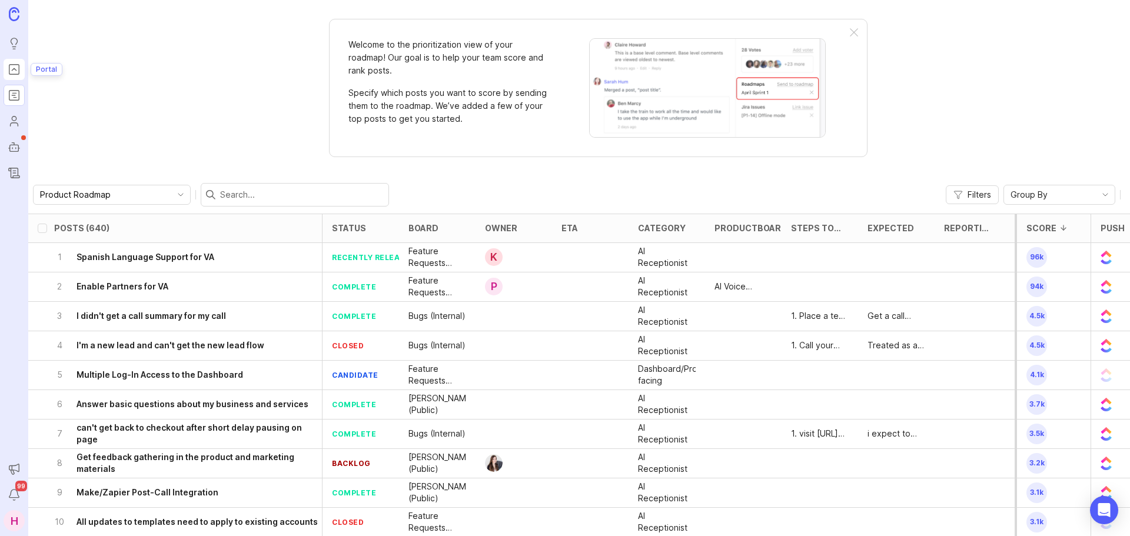 The image size is (1130, 536). I want to click on button: 2Enable Partners for VA, so click(188, 287).